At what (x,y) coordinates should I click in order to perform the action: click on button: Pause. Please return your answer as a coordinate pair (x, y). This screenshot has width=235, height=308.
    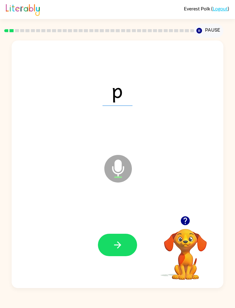
    Looking at the image, I should click on (209, 31).